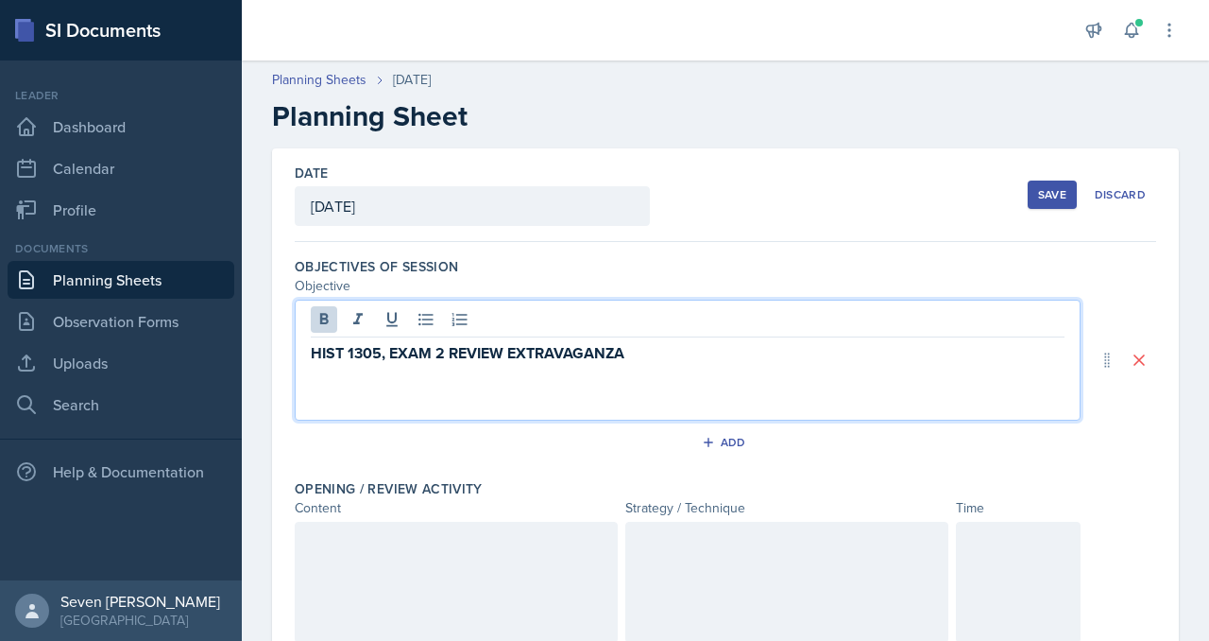 This screenshot has width=1209, height=641. Describe the element at coordinates (121, 404) in the screenshot. I see `a: Search` at that location.